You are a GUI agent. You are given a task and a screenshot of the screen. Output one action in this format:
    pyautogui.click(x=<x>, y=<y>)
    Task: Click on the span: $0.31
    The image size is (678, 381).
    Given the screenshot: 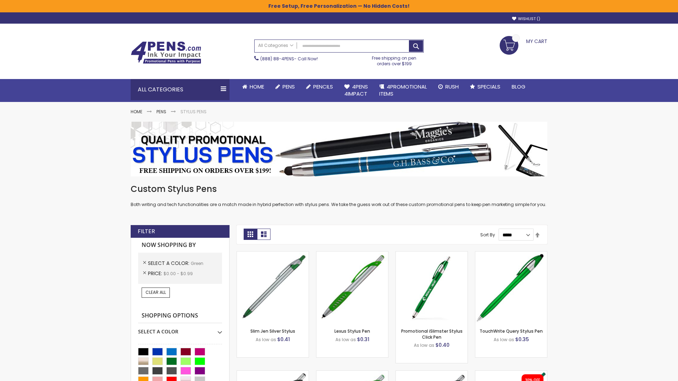 What is the action you would take?
    pyautogui.click(x=363, y=340)
    